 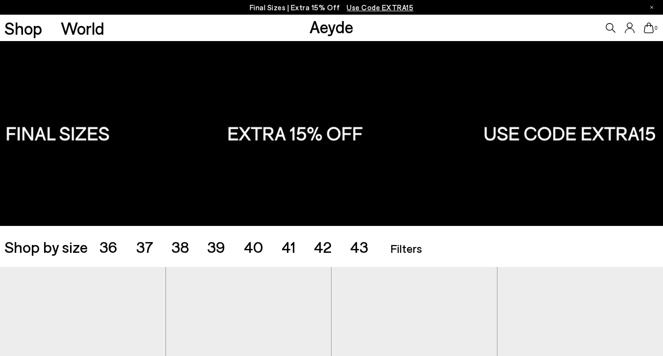 I want to click on span: Shop by size, so click(x=46, y=247).